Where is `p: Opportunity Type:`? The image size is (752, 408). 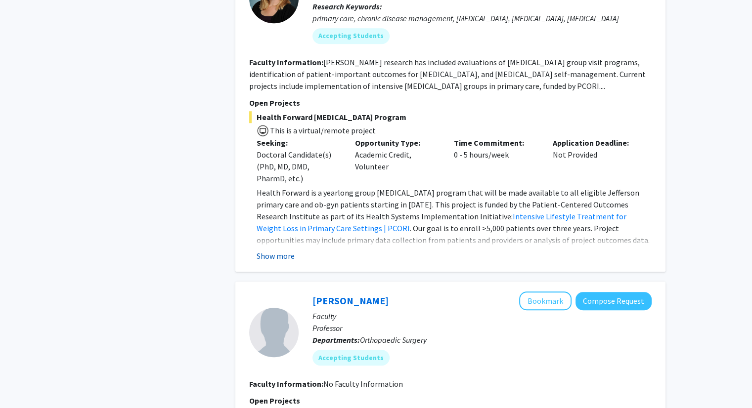 p: Opportunity Type: is located at coordinates (397, 143).